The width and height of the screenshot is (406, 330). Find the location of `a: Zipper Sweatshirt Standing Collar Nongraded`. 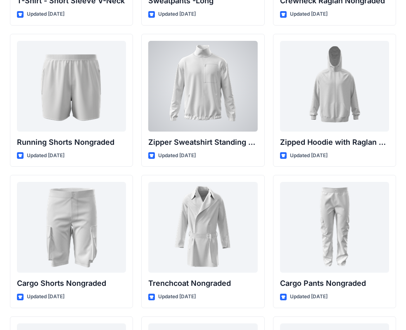

a: Zipper Sweatshirt Standing Collar Nongraded is located at coordinates (203, 86).